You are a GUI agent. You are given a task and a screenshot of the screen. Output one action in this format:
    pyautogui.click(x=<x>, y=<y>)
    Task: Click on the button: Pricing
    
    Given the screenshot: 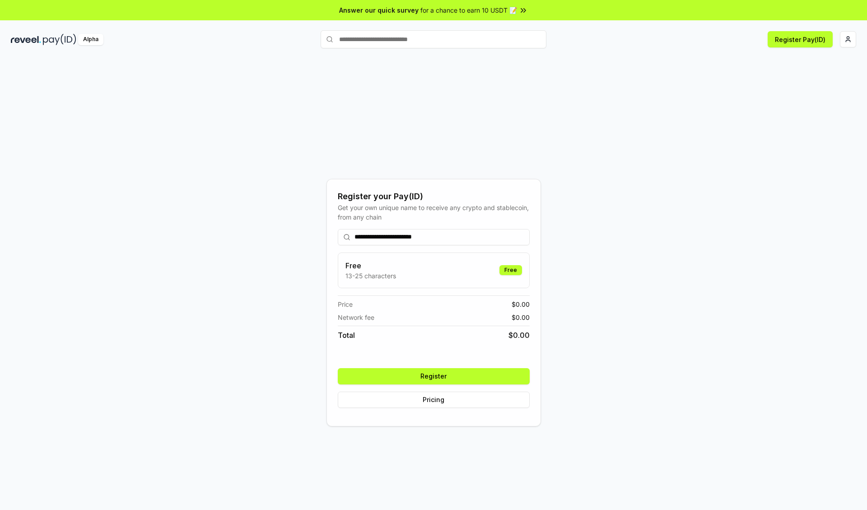 What is the action you would take?
    pyautogui.click(x=433, y=400)
    